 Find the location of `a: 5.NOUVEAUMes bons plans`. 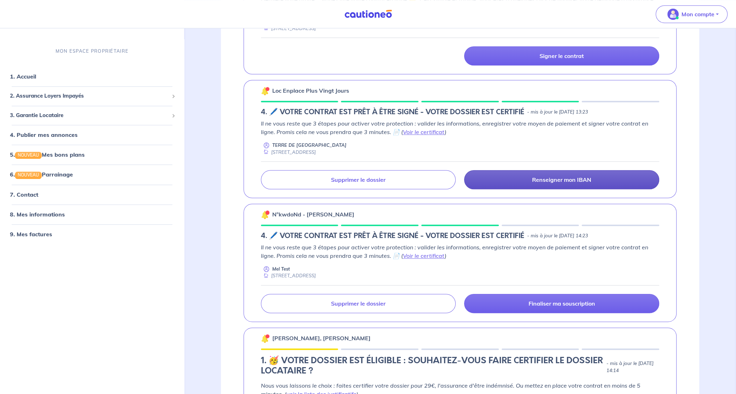

a: 5.NOUVEAUMes bons plans is located at coordinates (47, 155).